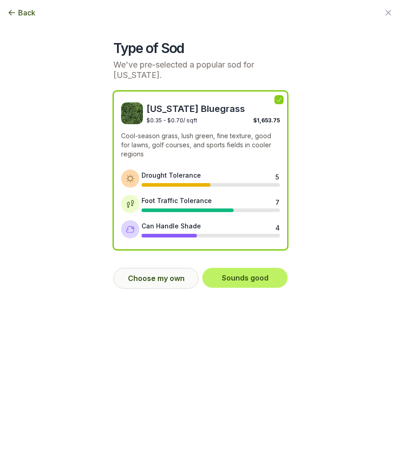 The image size is (401, 450). I want to click on img: Shade tolerance icon, so click(130, 229).